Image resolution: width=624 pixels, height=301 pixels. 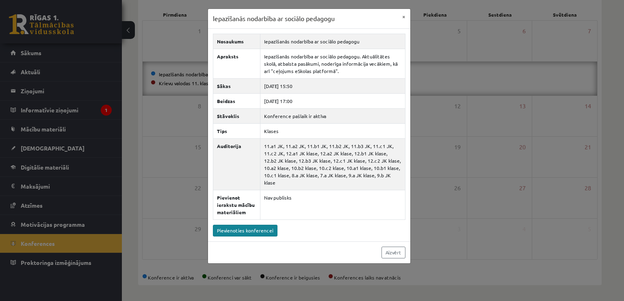 I want to click on td: Iepazīšanās nodarbība ar sociālo pedagogu, so click(x=332, y=41).